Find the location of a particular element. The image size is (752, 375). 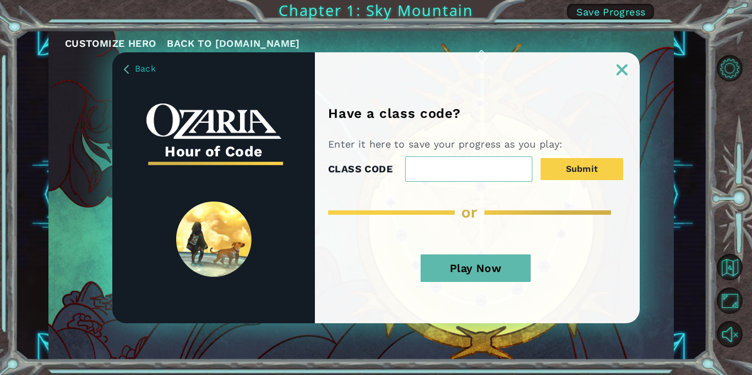

img: BackArrow_Dusk.png is located at coordinates (126, 69).